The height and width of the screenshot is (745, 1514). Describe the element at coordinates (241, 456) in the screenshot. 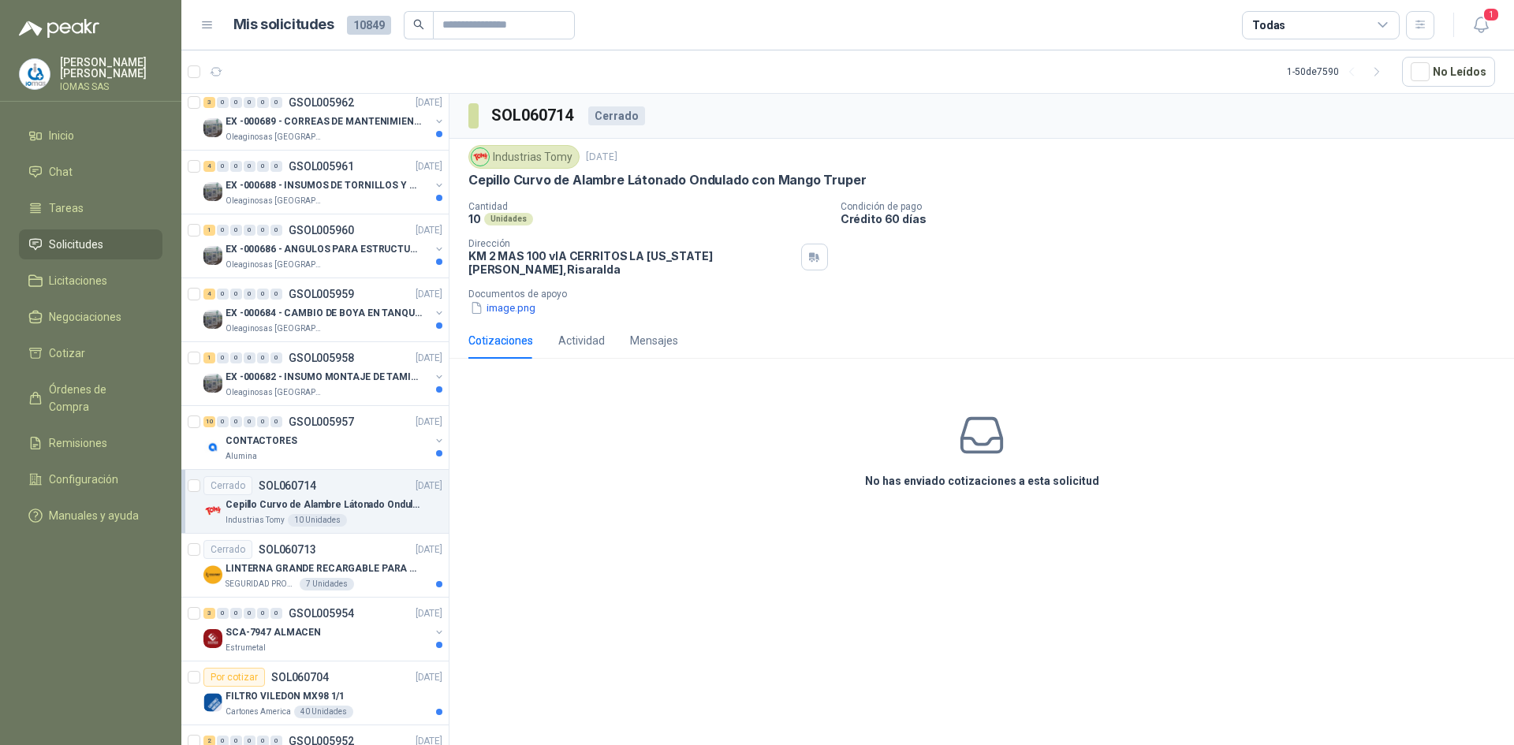

I see `p: Alumina` at that location.